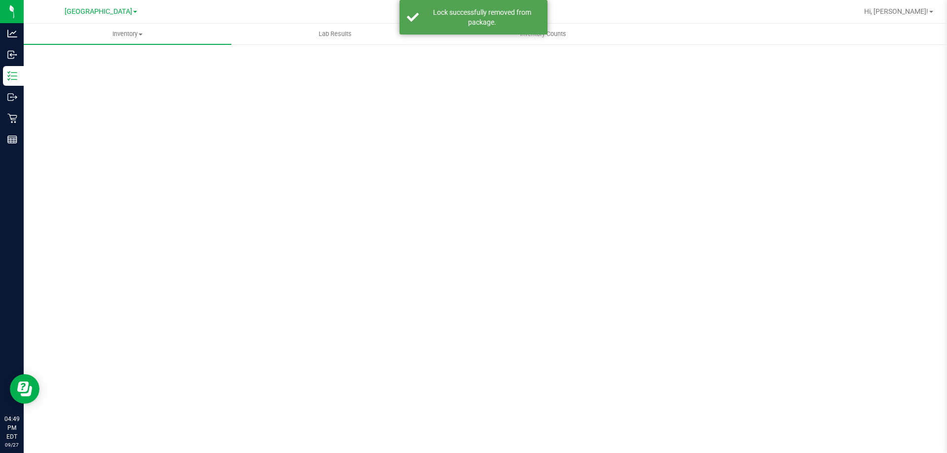 The height and width of the screenshot is (453, 947). What do you see at coordinates (12, 55) in the screenshot?
I see `inline-svg: Inbound` at bounding box center [12, 55].